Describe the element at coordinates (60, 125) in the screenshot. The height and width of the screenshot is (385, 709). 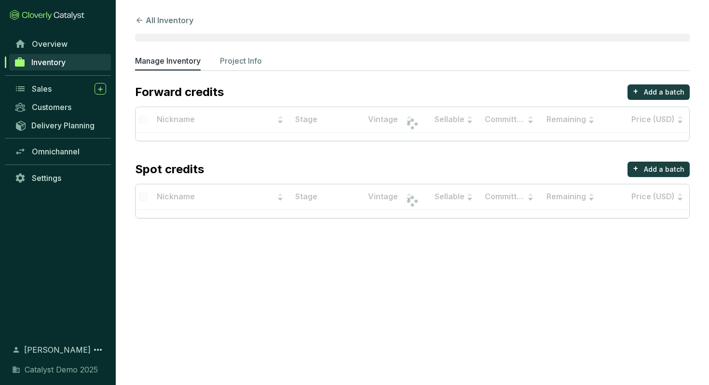
I see `a: Delivery Planning` at that location.